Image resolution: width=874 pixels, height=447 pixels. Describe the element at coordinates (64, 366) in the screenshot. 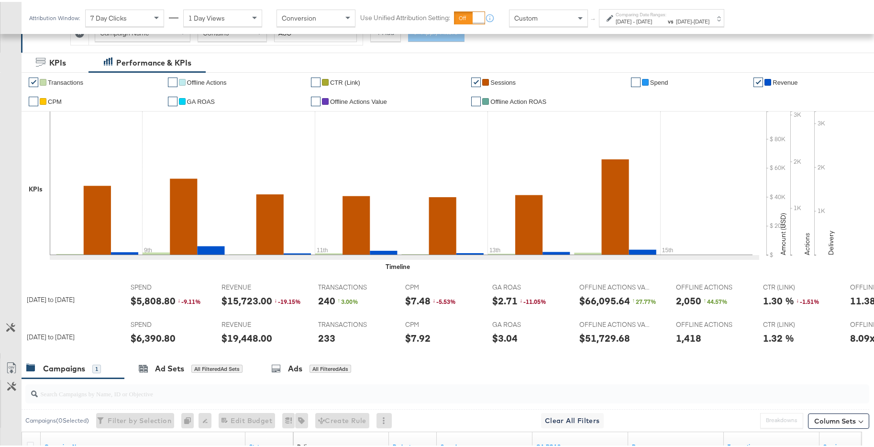

I see `div: Campaigns` at that location.